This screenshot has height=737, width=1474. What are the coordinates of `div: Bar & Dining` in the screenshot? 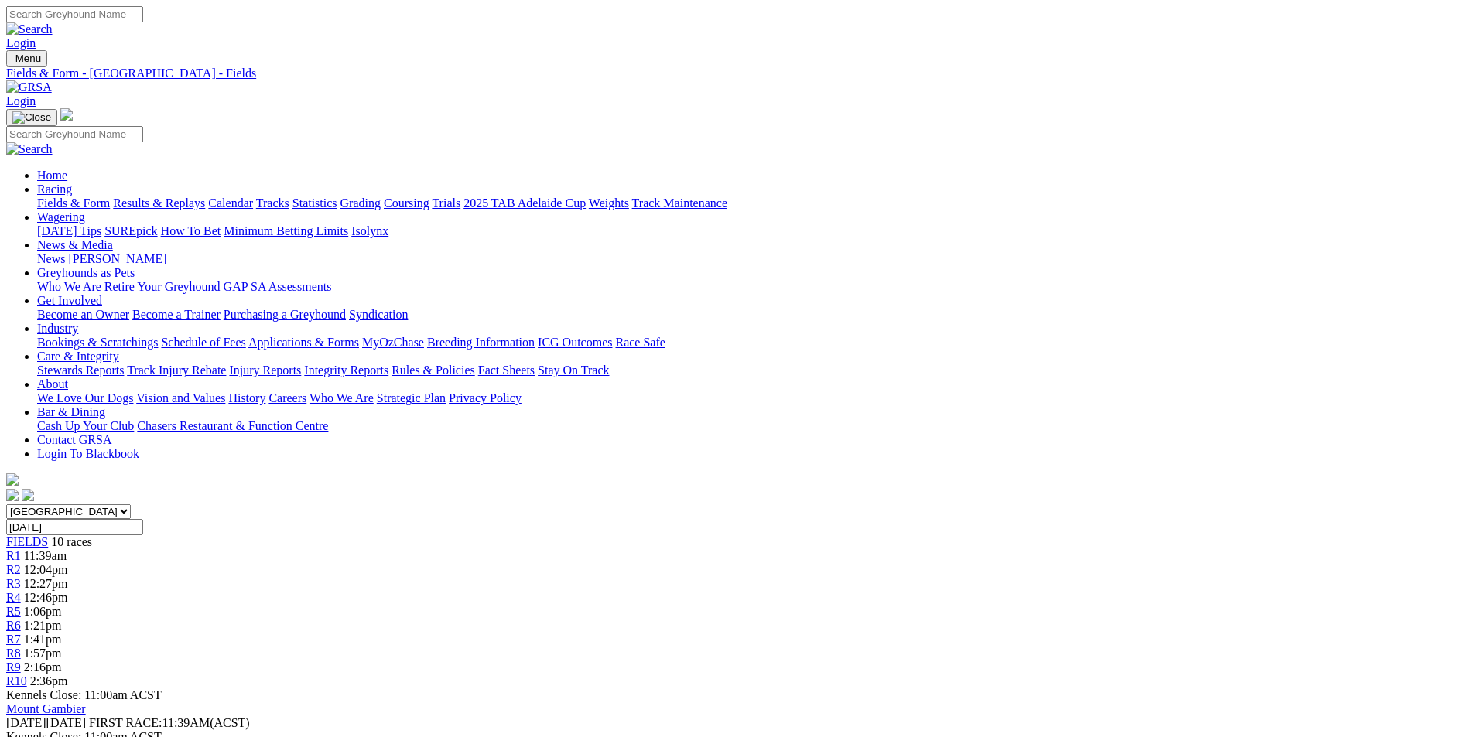 It's located at (752, 426).